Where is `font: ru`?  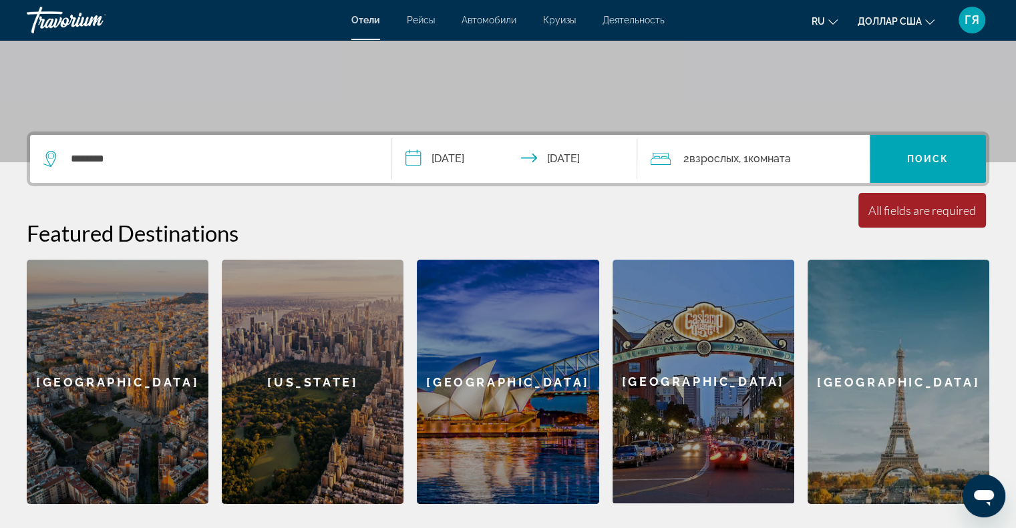
font: ru is located at coordinates (818, 21).